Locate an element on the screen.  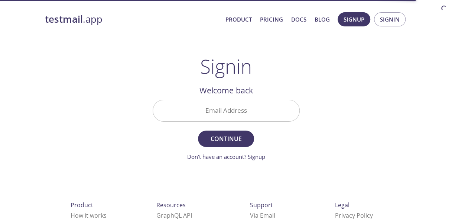
h2: Welcome back is located at coordinates (226, 90).